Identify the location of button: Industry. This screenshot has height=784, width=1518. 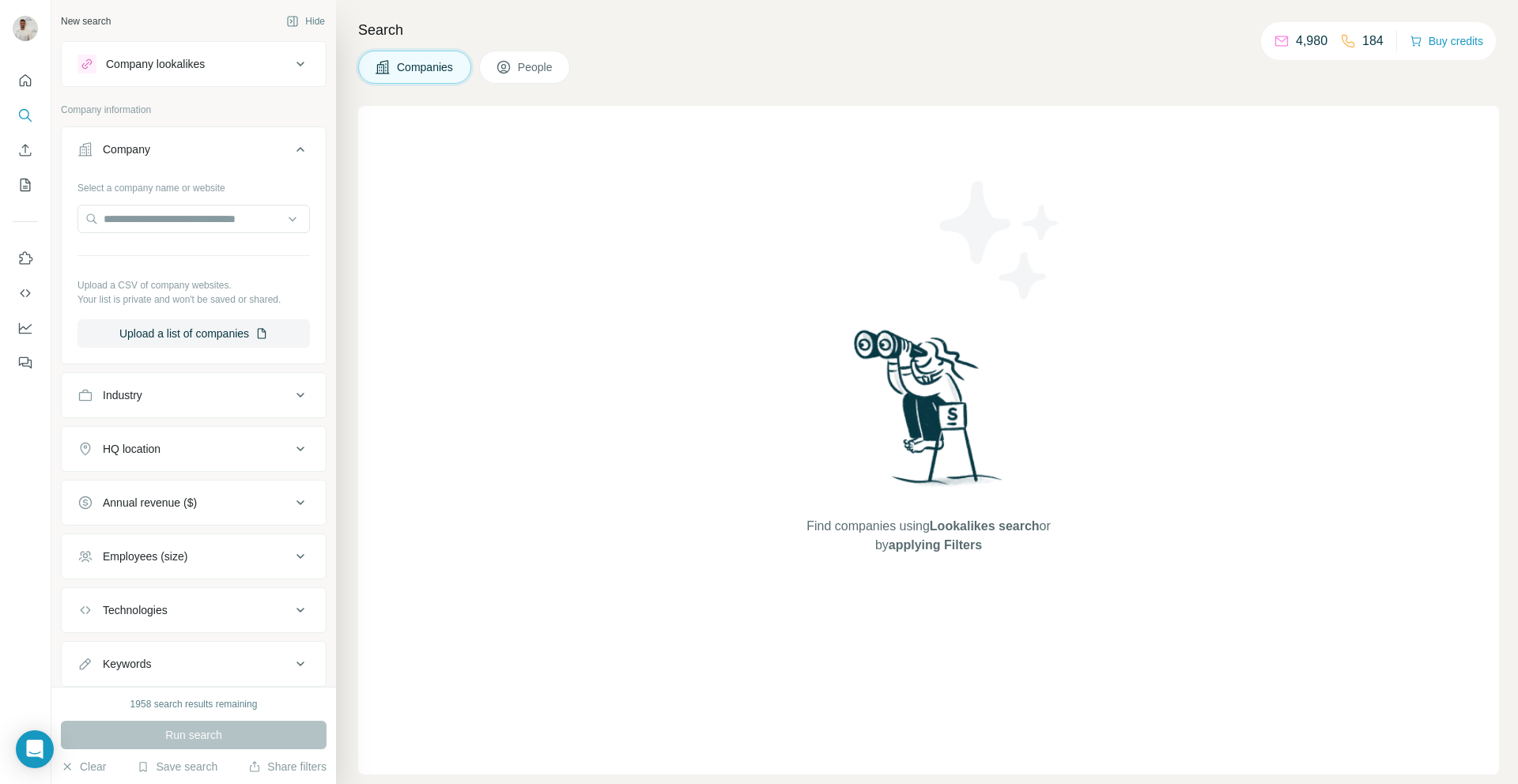
(193, 395).